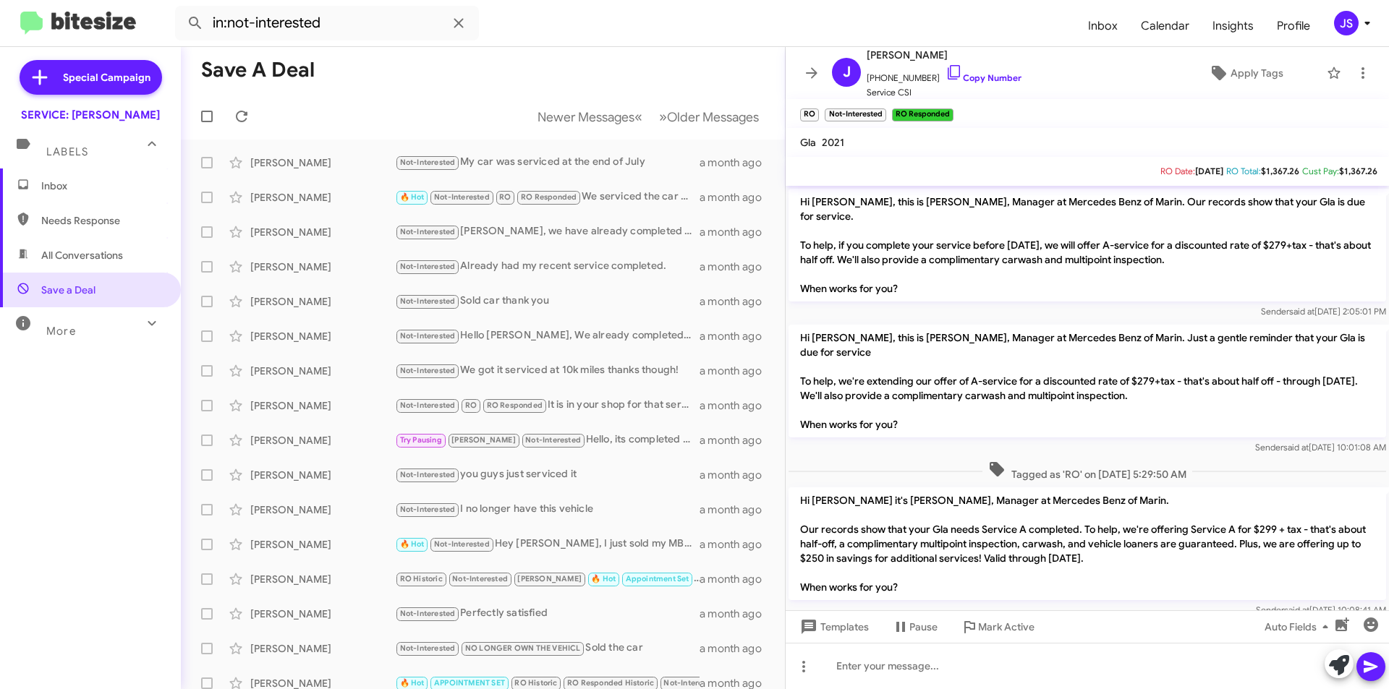  I want to click on div: My car was serviced at the end of July, so click(547, 162).